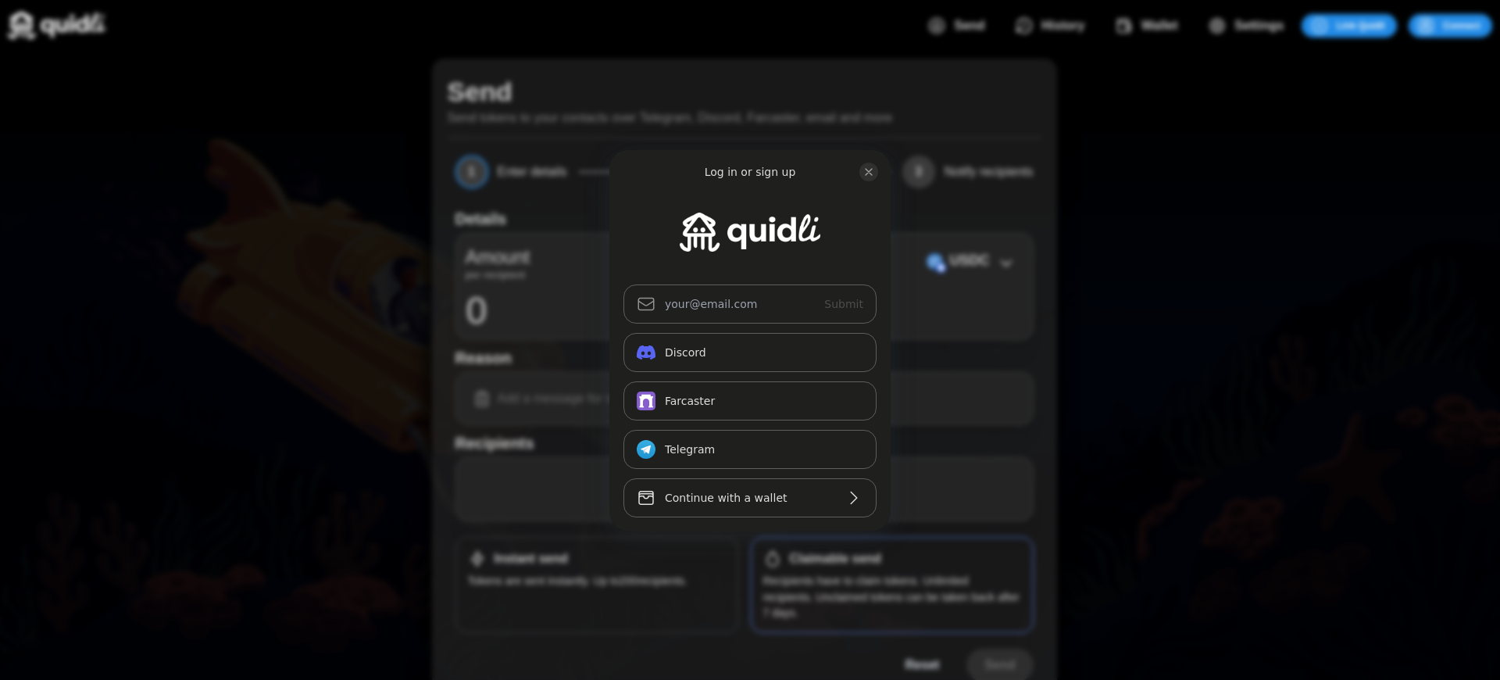 The height and width of the screenshot is (680, 1500). I want to click on button: Submit, so click(844, 304).